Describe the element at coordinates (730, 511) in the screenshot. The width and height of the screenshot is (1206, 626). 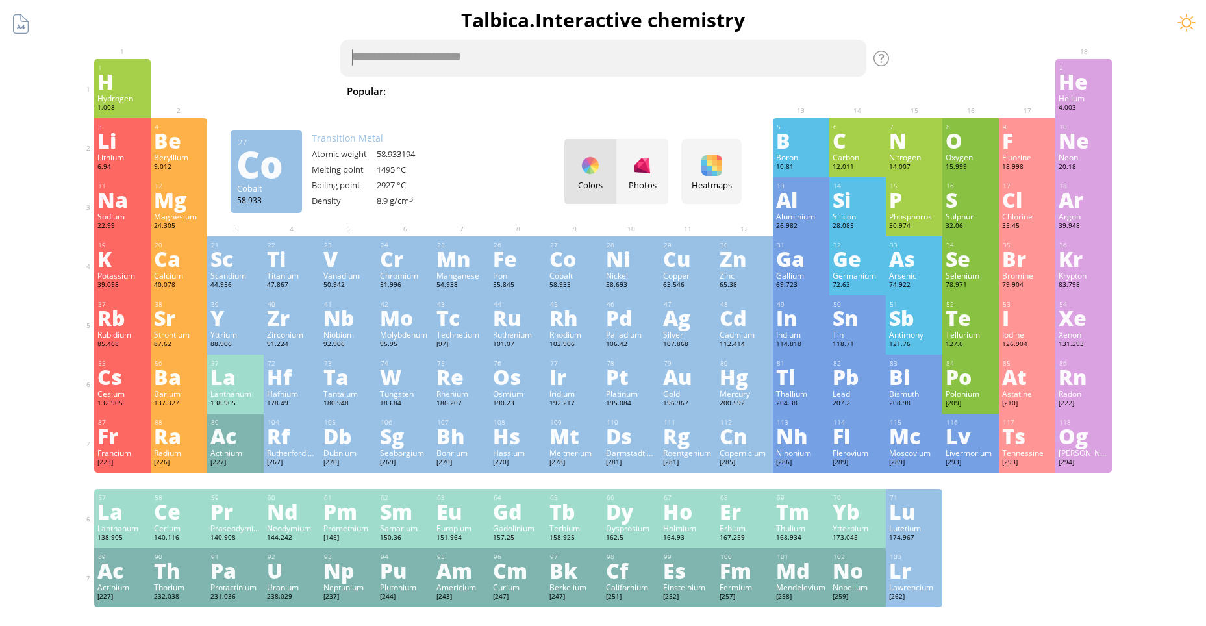
I see `ya-tr-span: Er` at that location.